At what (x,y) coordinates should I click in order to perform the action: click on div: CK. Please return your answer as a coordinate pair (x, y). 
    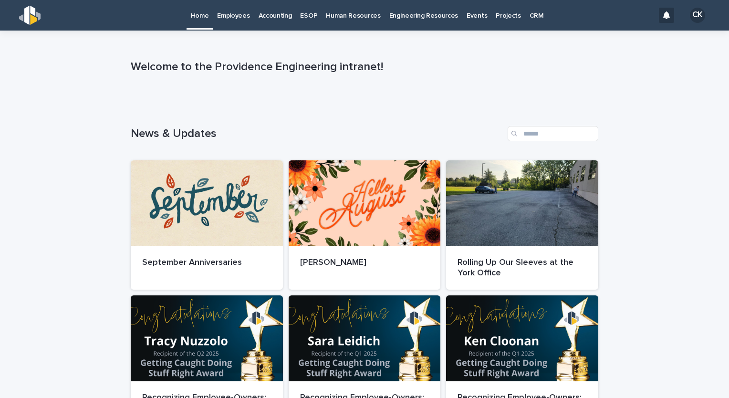
    Looking at the image, I should click on (698, 15).